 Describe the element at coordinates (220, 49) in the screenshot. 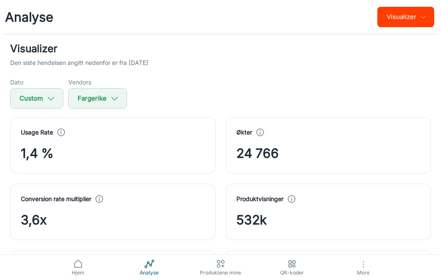

I see `h2: Visualizer` at that location.